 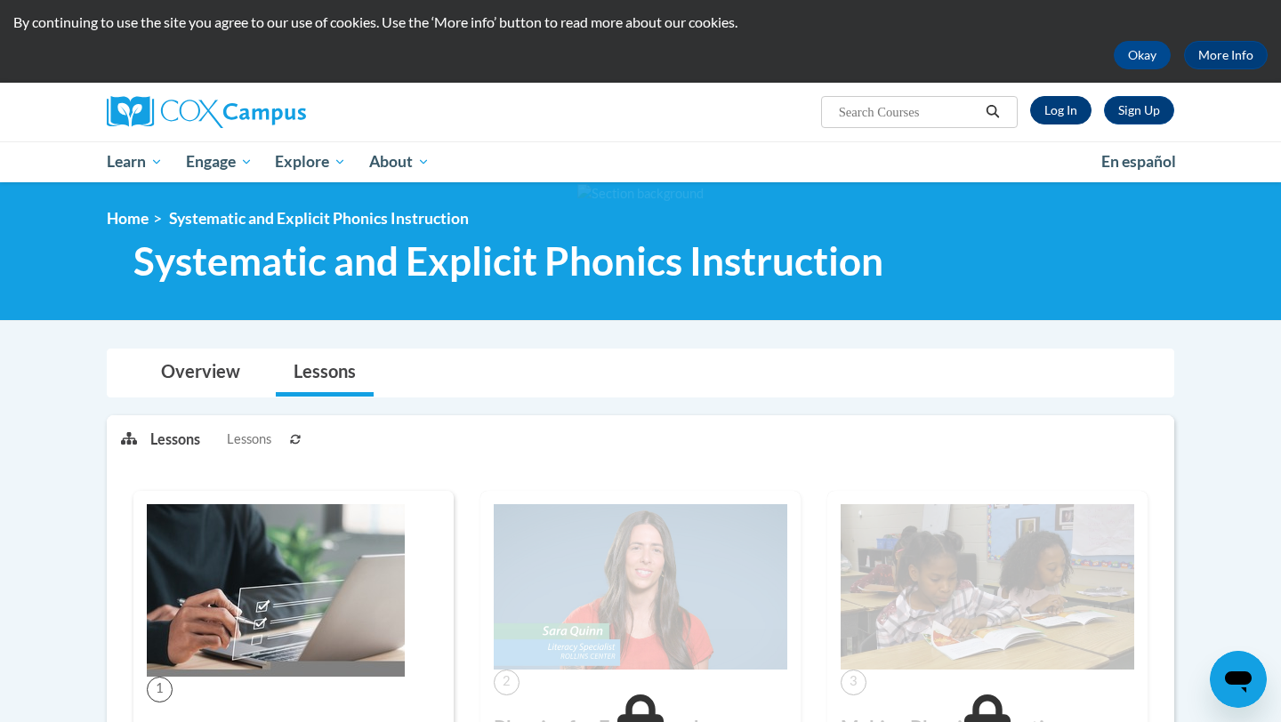 I want to click on span: About, so click(x=399, y=162).